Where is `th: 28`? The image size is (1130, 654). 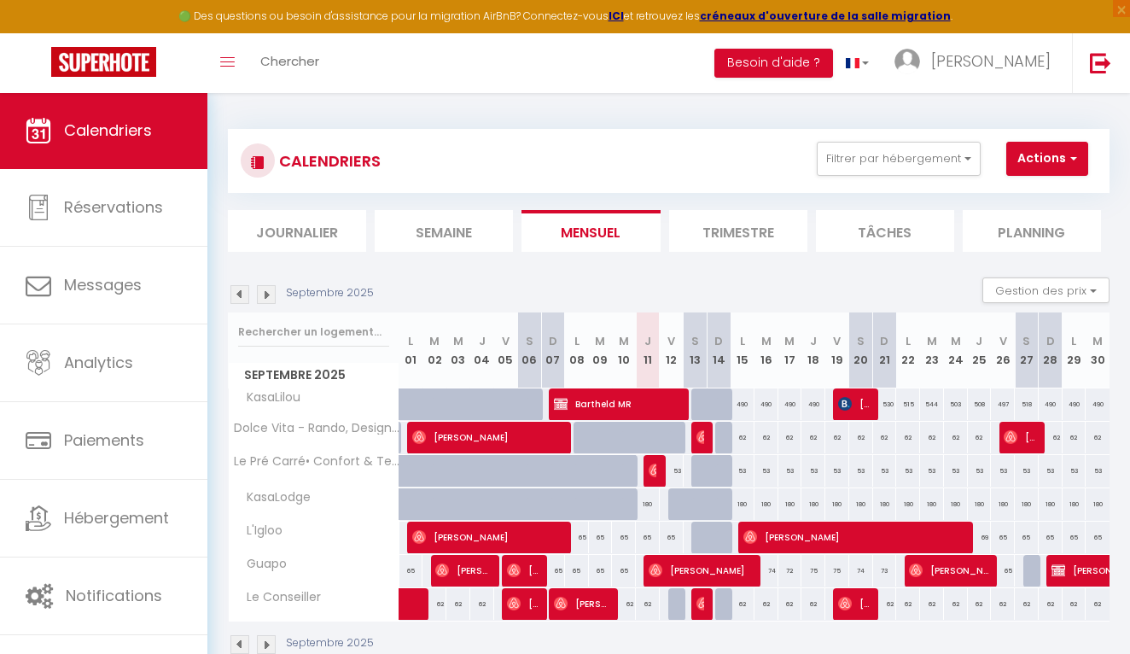
th: 28 is located at coordinates (1051, 350).